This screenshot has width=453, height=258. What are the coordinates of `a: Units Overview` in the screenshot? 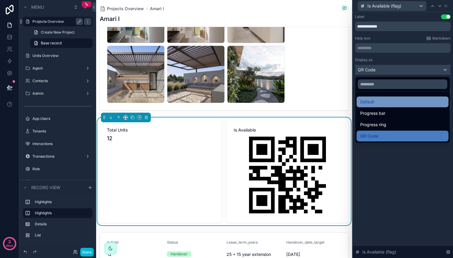 It's located at (62, 56).